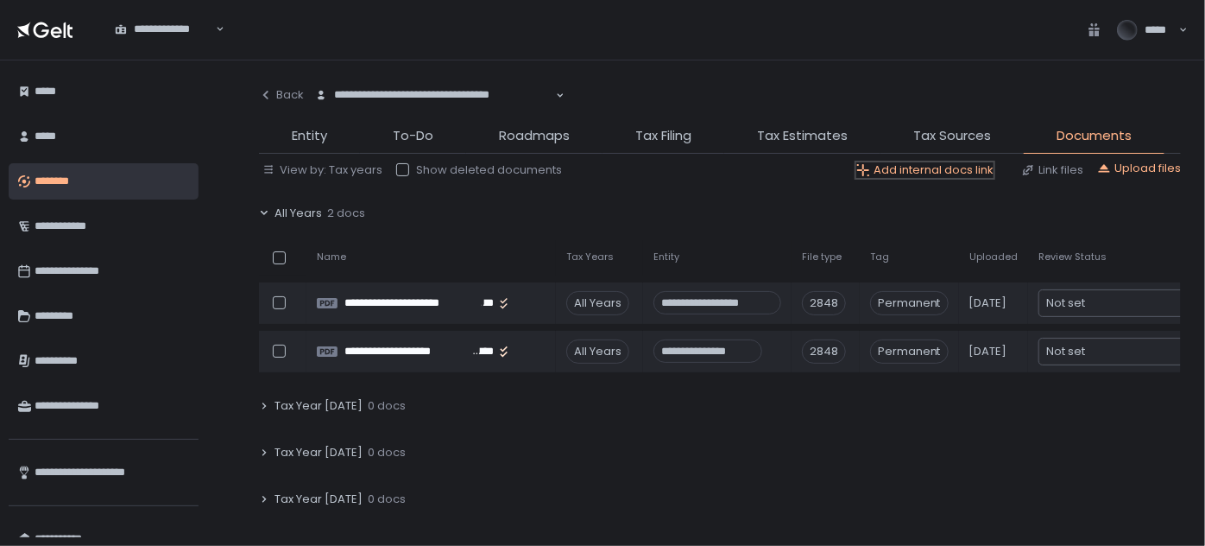 The width and height of the screenshot is (1205, 546). What do you see at coordinates (413, 136) in the screenshot?
I see `span: To-Do` at bounding box center [413, 136].